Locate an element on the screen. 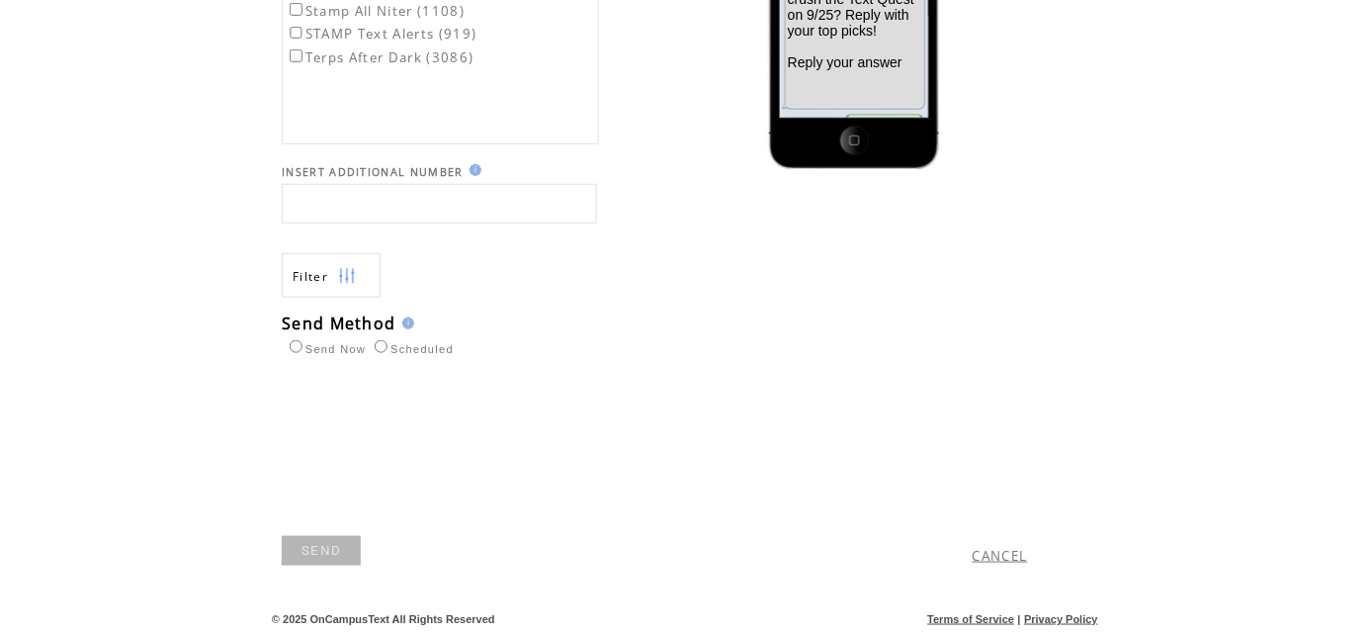 This screenshot has height=633, width=1370. span: Show filters is located at coordinates (310, 276).